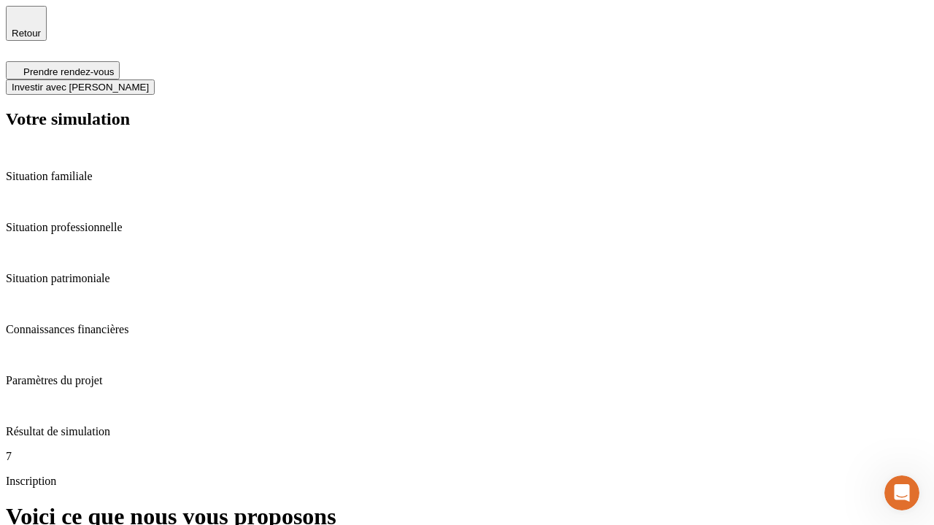 This screenshot has width=934, height=525. What do you see at coordinates (467, 457) in the screenshot?
I see `p: 7` at bounding box center [467, 457].